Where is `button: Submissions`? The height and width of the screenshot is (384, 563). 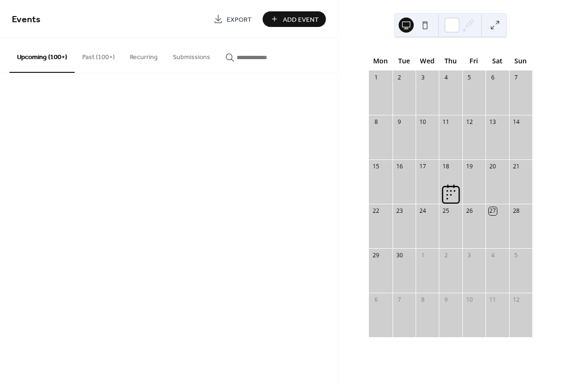 button: Submissions is located at coordinates (191, 55).